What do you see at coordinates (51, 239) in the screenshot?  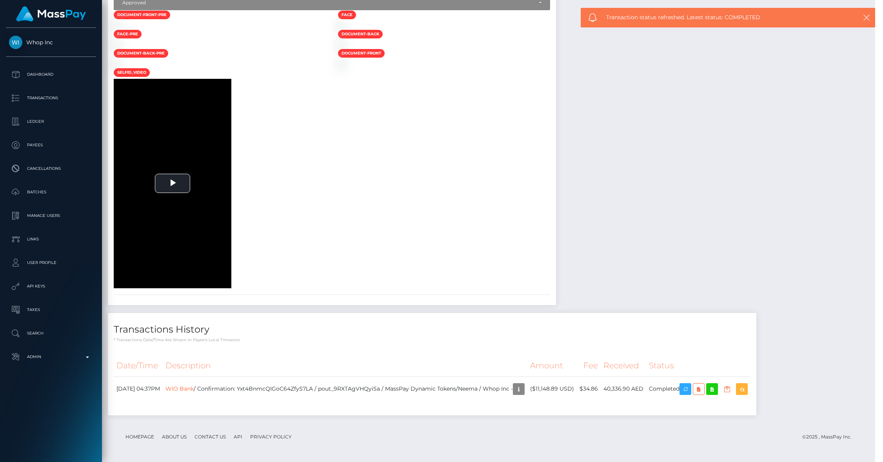 I see `p: Links` at bounding box center [51, 239].